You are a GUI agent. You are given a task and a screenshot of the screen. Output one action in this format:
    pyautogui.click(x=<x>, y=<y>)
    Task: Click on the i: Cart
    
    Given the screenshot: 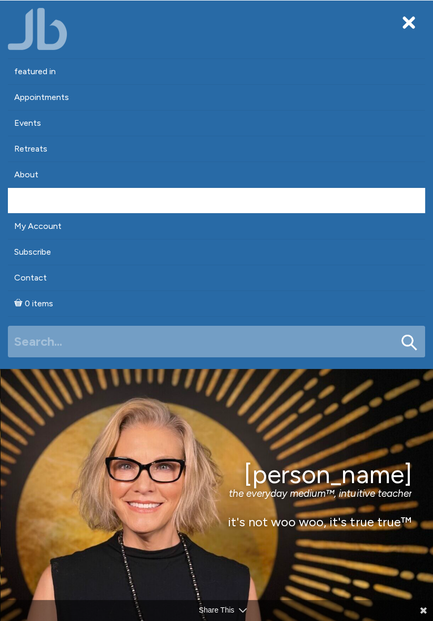 What is the action you would take?
    pyautogui.click(x=19, y=303)
    